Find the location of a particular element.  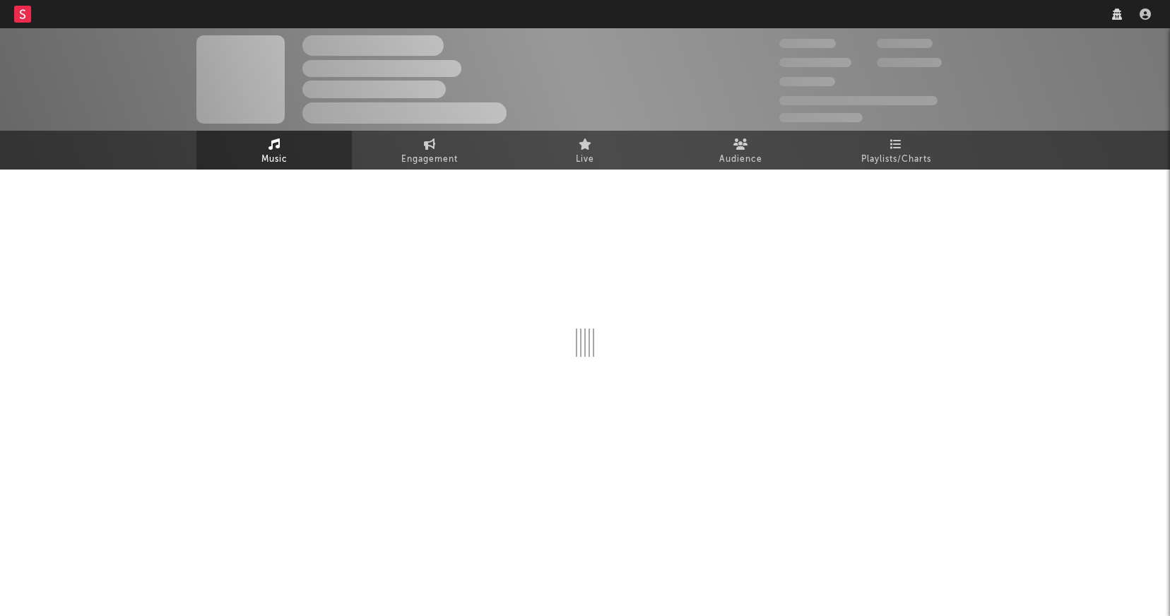

span: 50,000,000 is located at coordinates (815, 62).